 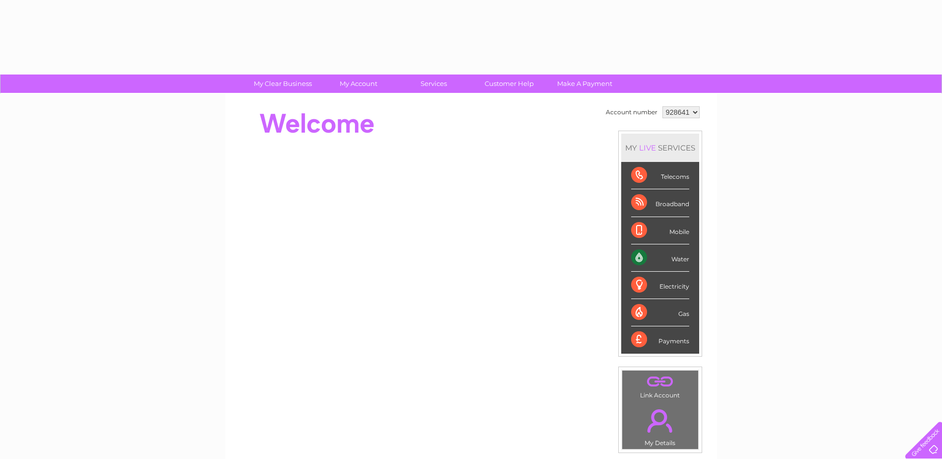 I want to click on div: Water, so click(x=660, y=258).